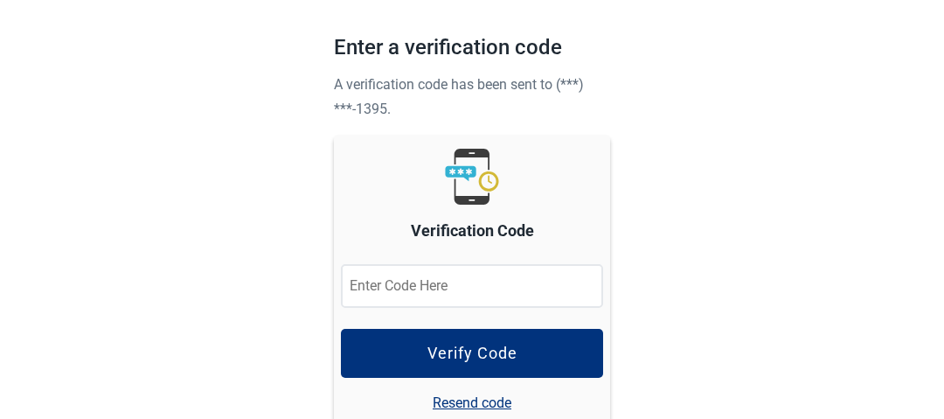  I want to click on a: Resend code, so click(472, 402).